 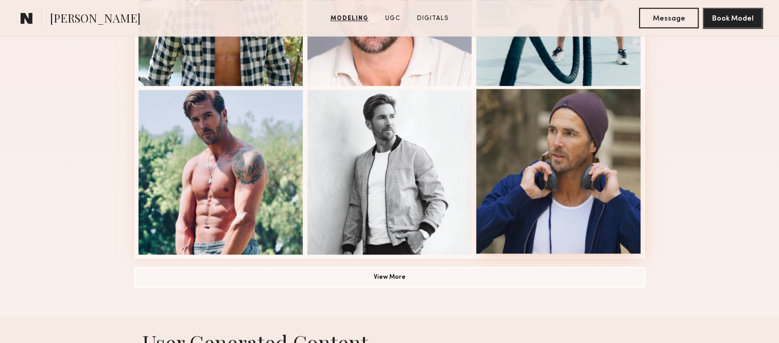 What do you see at coordinates (669, 18) in the screenshot?
I see `button: Message` at bounding box center [669, 18].